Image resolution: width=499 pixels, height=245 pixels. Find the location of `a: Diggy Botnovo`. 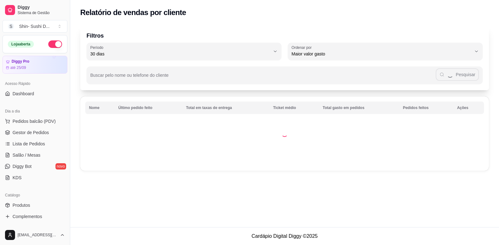

a: Diggy Botnovo is located at coordinates (35, 167).